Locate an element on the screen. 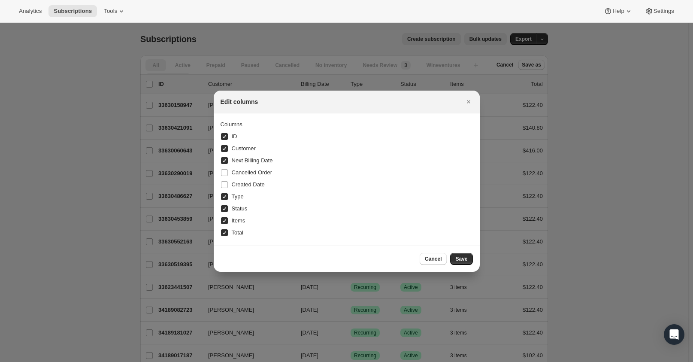  button: Cancel is located at coordinates (433, 259).